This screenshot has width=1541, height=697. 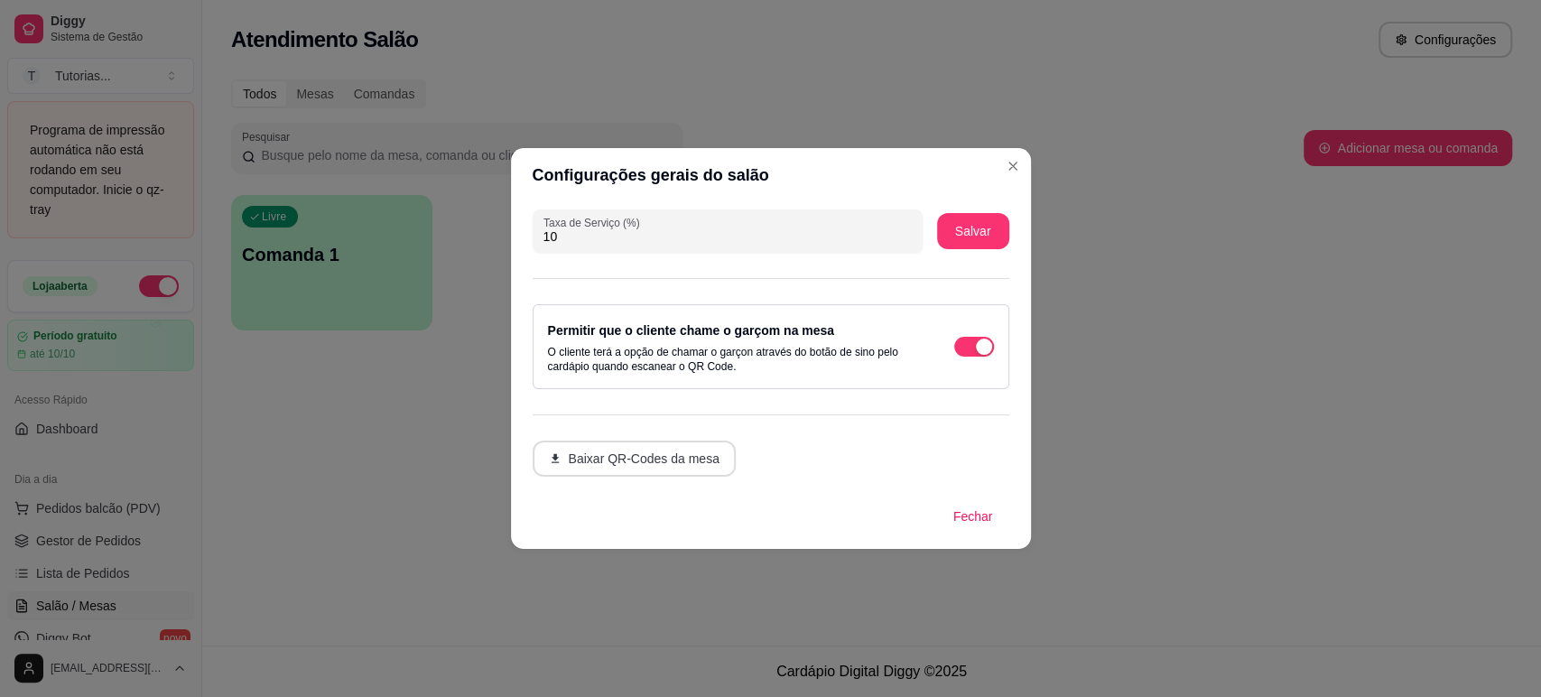 I want to click on button: Baixar QR-Codes da mesa, so click(x=634, y=459).